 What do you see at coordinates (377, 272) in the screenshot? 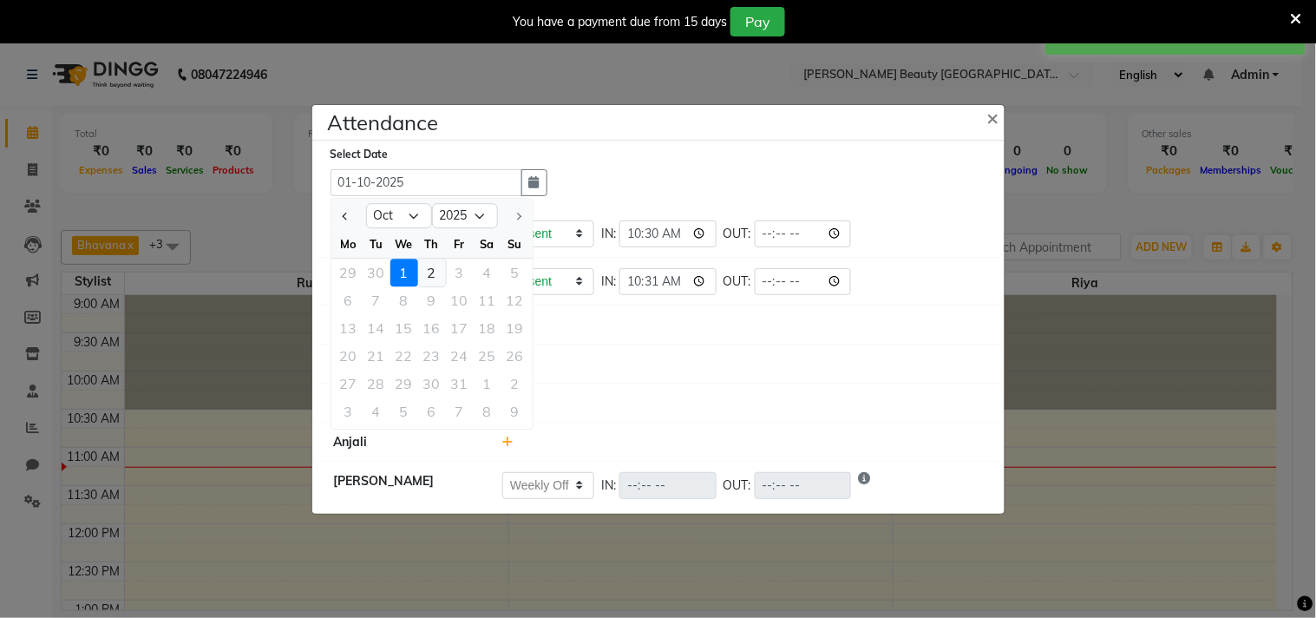
I see `div: Tuesday, September 30, 2025` at bounding box center [377, 272].